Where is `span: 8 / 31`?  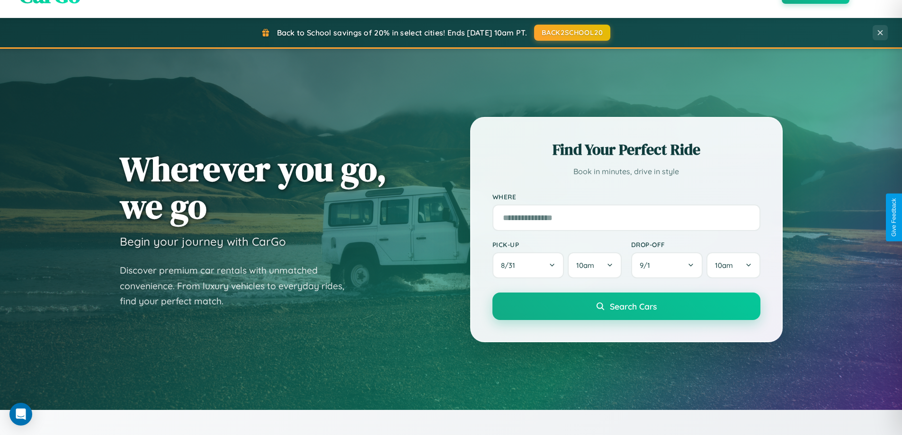
span: 8 / 31 is located at coordinates (510, 265).